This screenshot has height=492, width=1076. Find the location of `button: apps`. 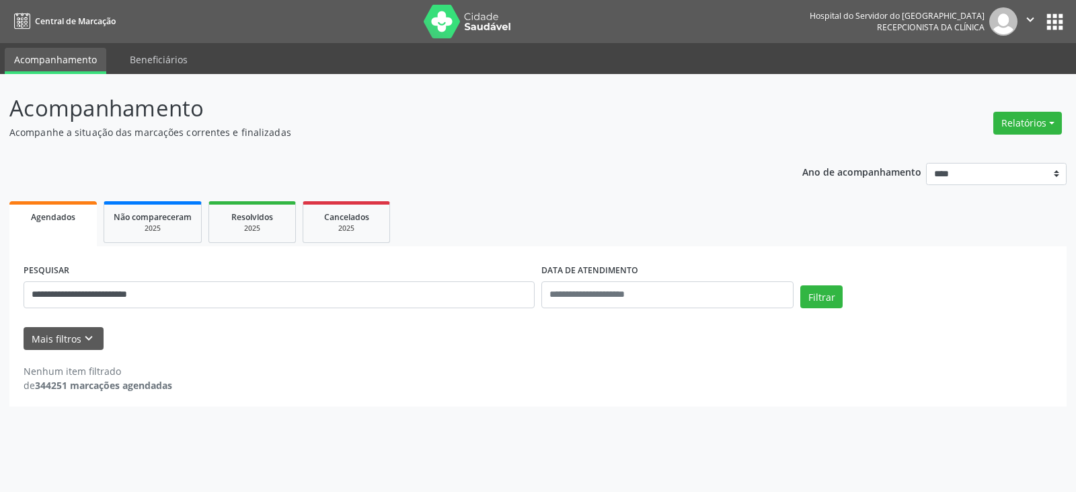

button: apps is located at coordinates (1055, 22).